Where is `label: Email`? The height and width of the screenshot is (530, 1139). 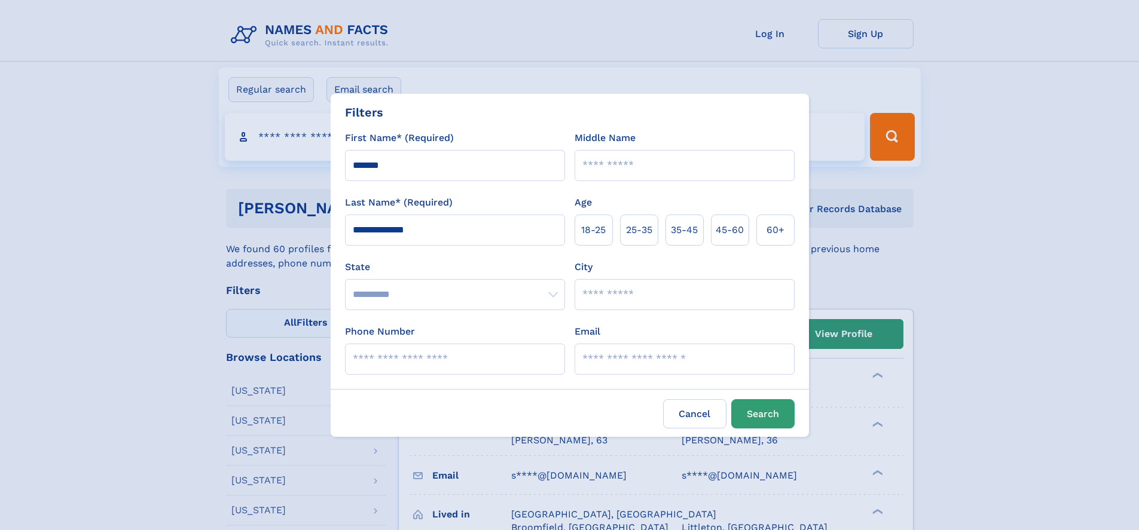 label: Email is located at coordinates (587, 332).